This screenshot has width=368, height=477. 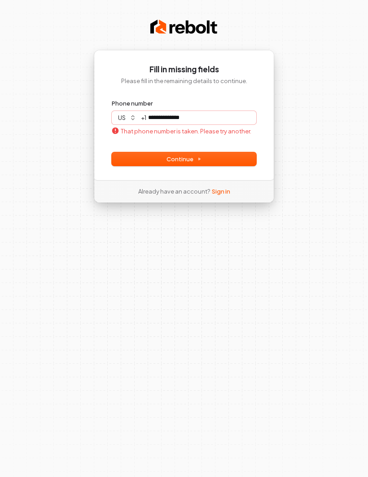 What do you see at coordinates (126, 118) in the screenshot?
I see `button: us` at bounding box center [126, 118].